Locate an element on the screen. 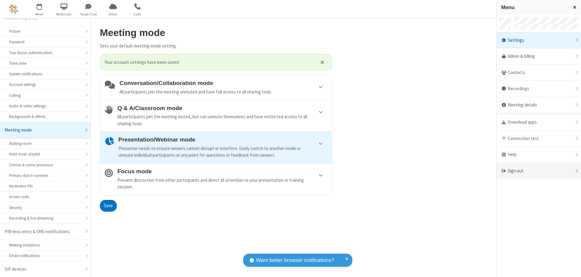  div: Security is located at coordinates (45, 207).